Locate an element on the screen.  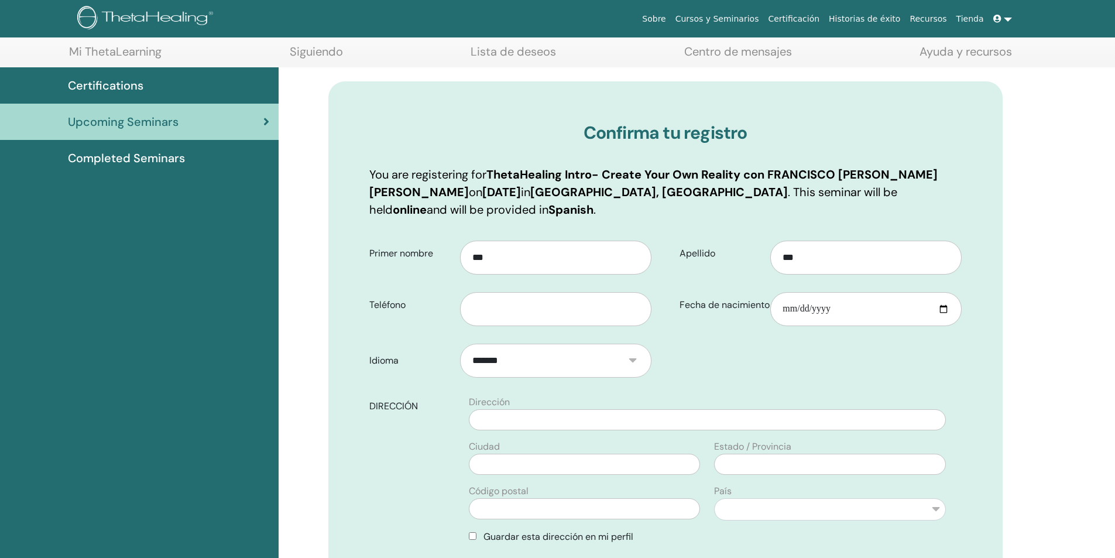
a: Sobre is located at coordinates (654, 19).